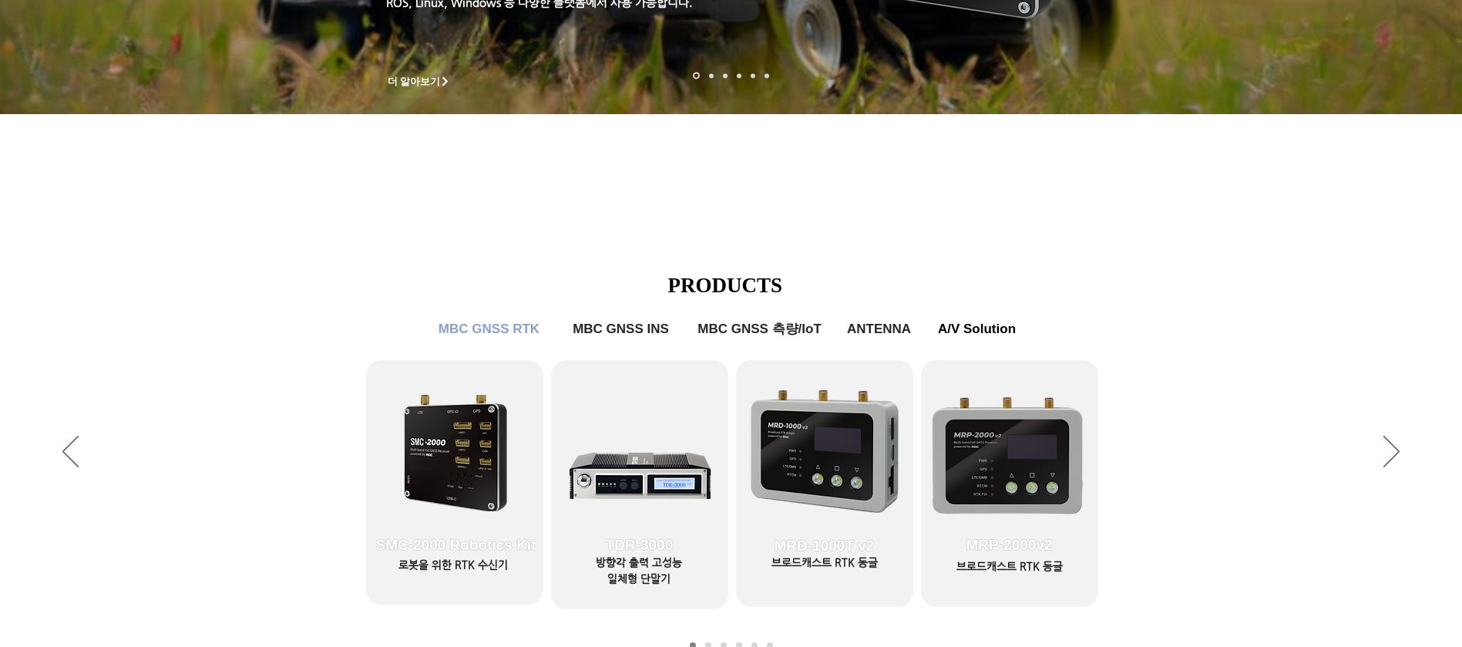 The height and width of the screenshot is (647, 1462). What do you see at coordinates (731, 76) in the screenshot?
I see `nav: 슬라이드` at bounding box center [731, 76].